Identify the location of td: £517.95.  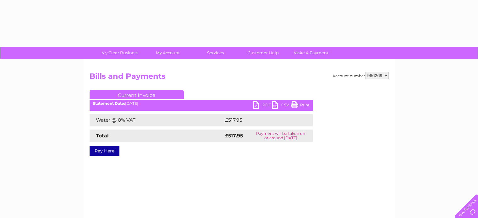
(262, 120).